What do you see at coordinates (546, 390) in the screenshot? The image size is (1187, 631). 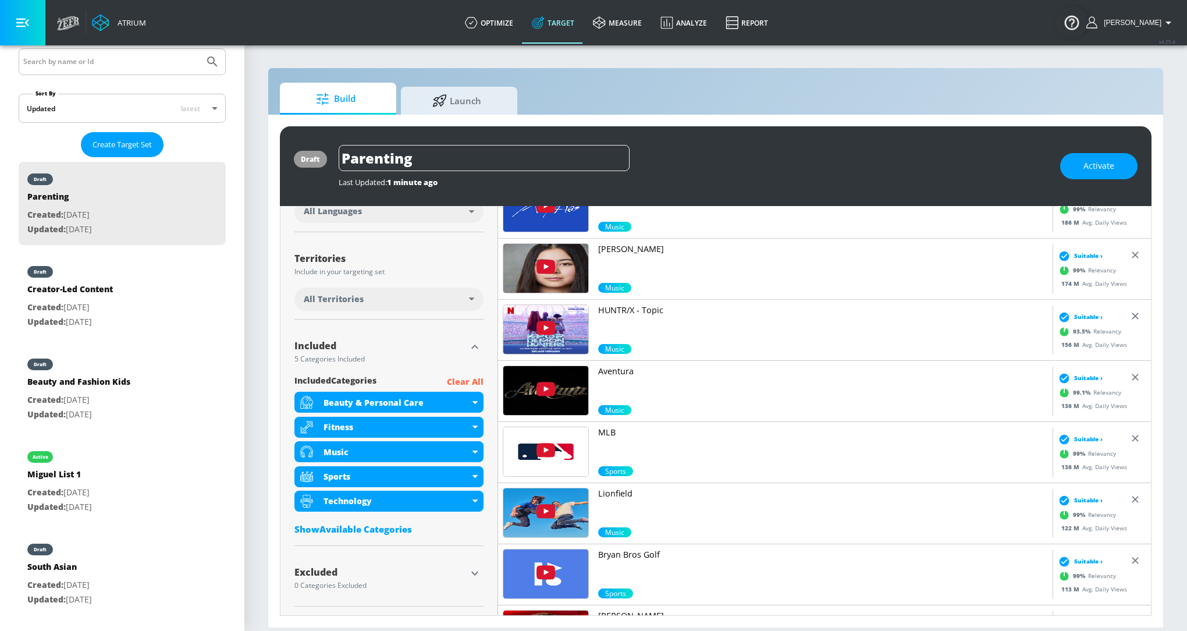 I see `img: UUX_gHEqsNCpJl-DWf5EN2Ww` at bounding box center [546, 390].